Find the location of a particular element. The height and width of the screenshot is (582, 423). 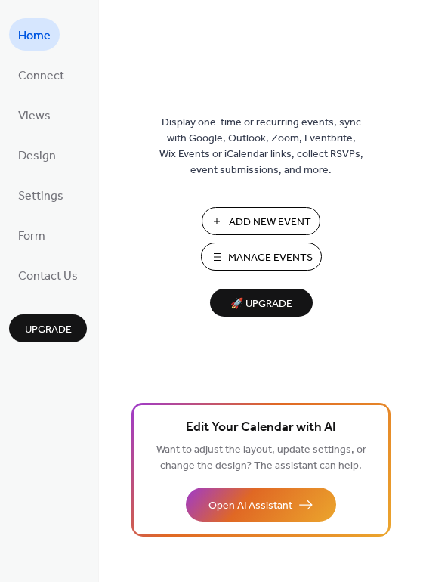

span: Home is located at coordinates (34, 36).